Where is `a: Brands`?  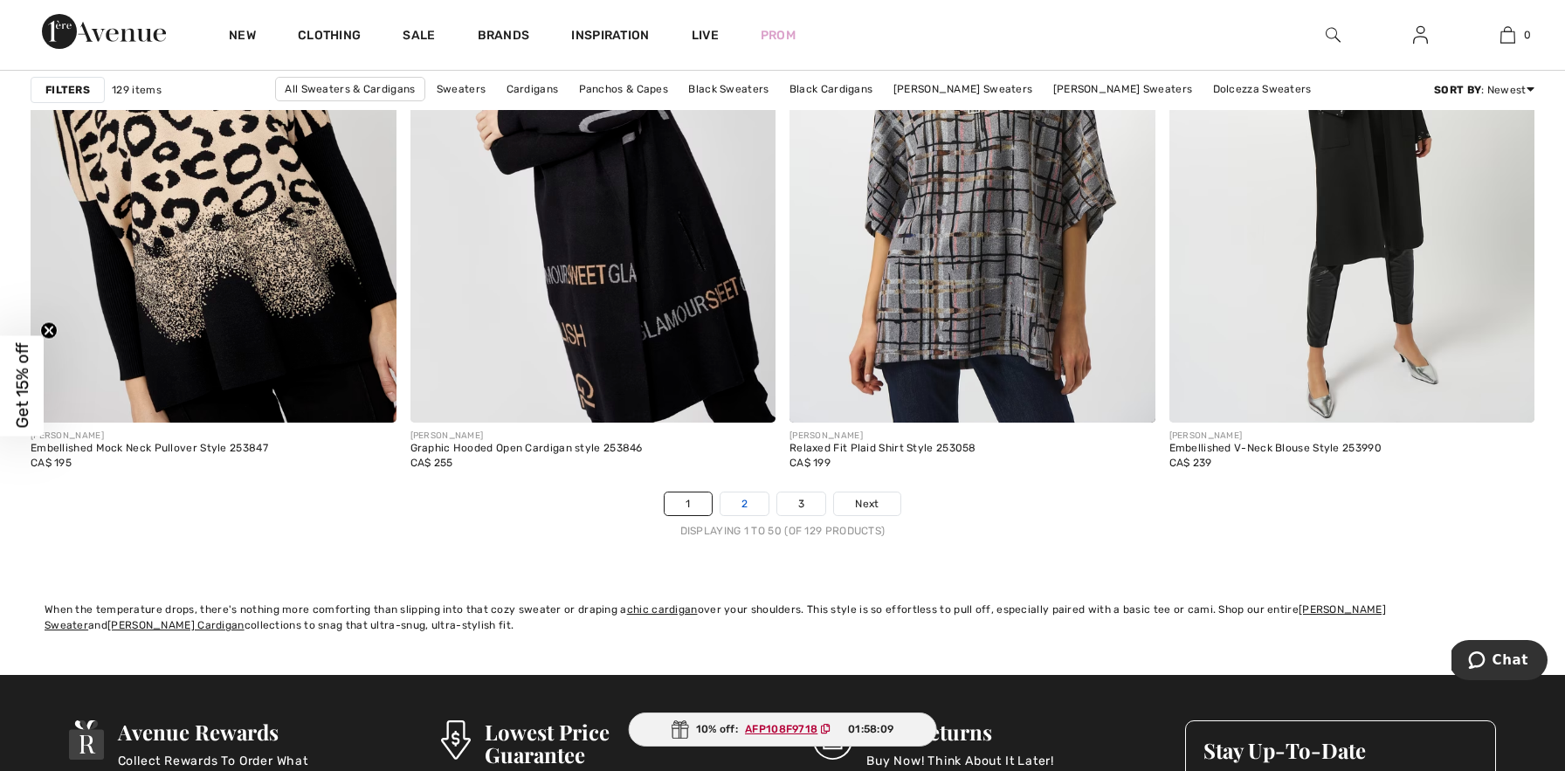
a: Brands is located at coordinates (504, 37).